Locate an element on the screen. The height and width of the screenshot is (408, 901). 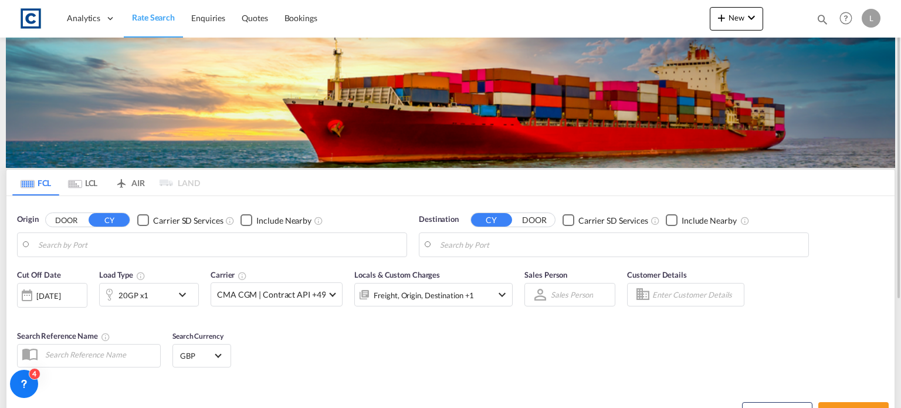
span: New is located at coordinates (736, 18).